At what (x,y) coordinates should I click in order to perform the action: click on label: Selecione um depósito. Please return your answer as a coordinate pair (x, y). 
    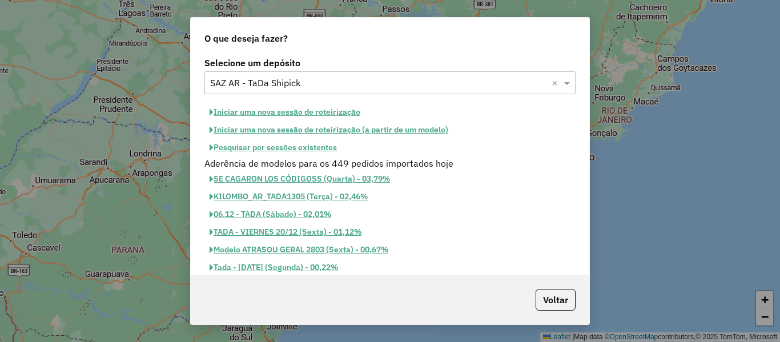
    Looking at the image, I should click on (390, 63).